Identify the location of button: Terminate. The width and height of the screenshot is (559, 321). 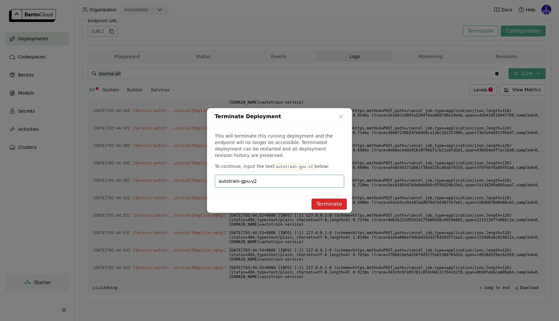
(329, 204).